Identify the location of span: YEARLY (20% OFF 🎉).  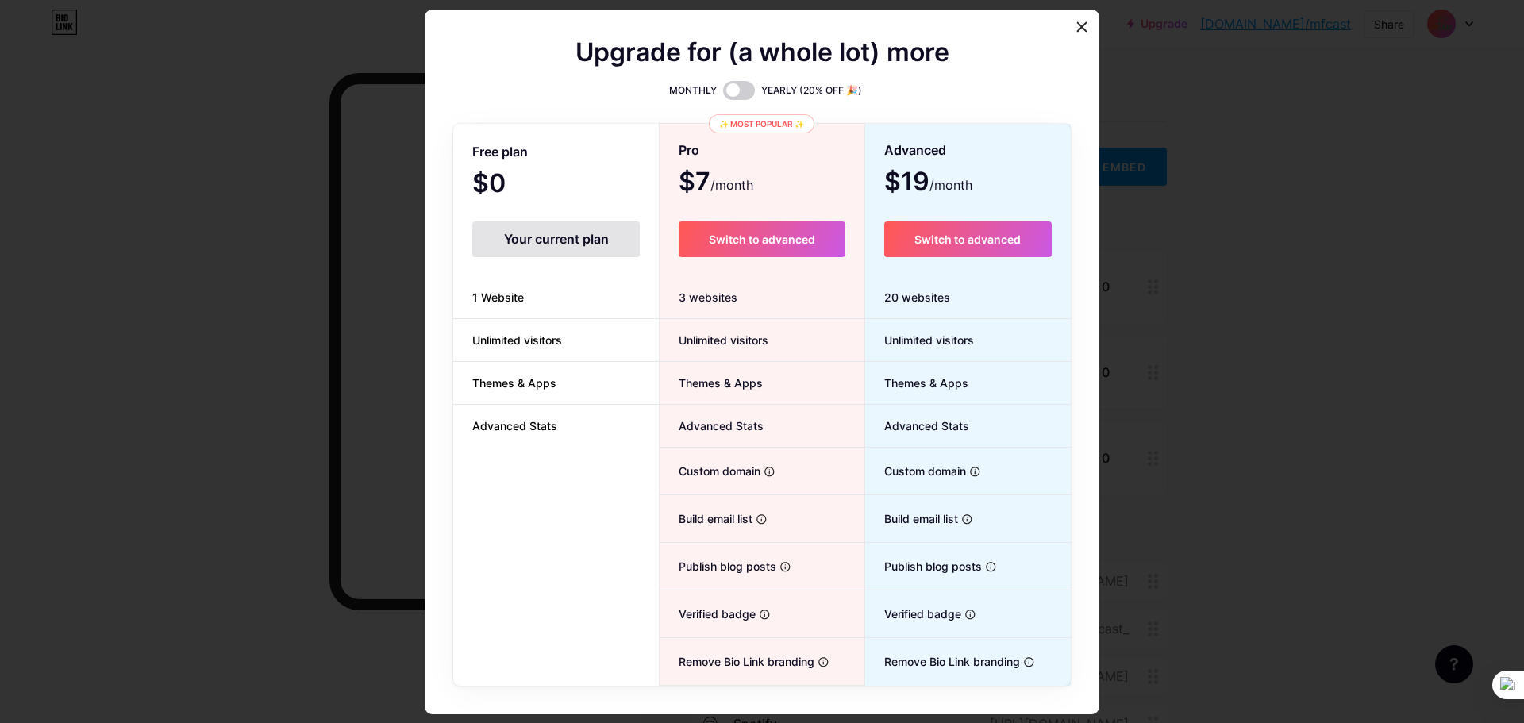
(811, 91).